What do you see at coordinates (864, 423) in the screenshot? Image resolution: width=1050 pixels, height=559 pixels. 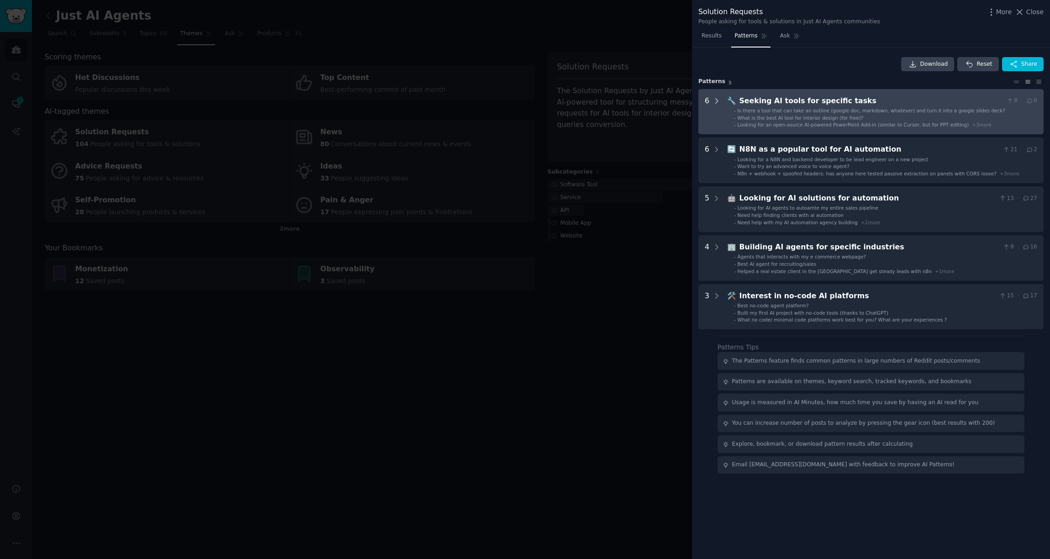 I see `div: You can increase number of posts to analyze by pressing the gear icon (best results with 200)` at bounding box center [864, 423].